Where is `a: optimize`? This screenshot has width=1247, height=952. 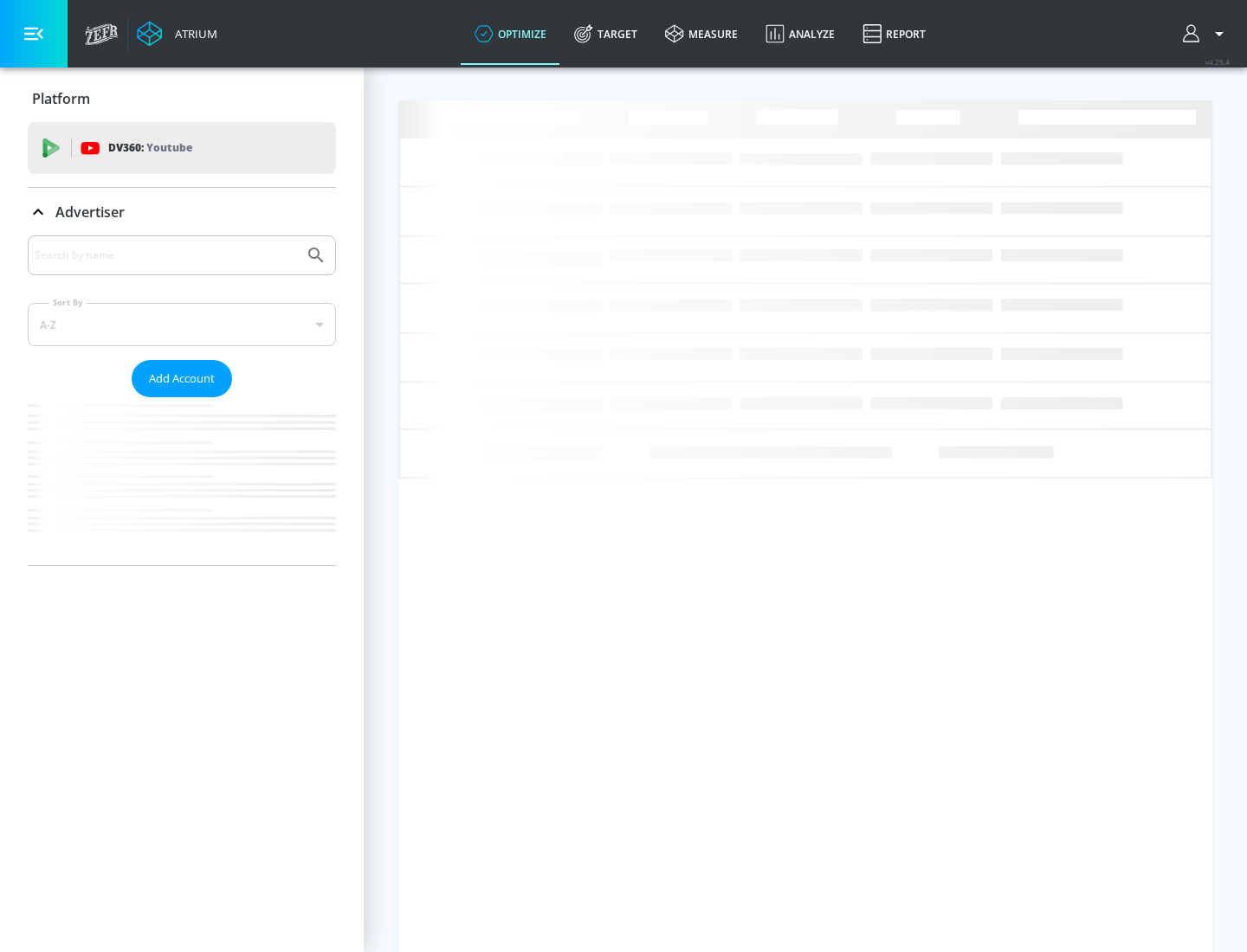 a: optimize is located at coordinates (510, 34).